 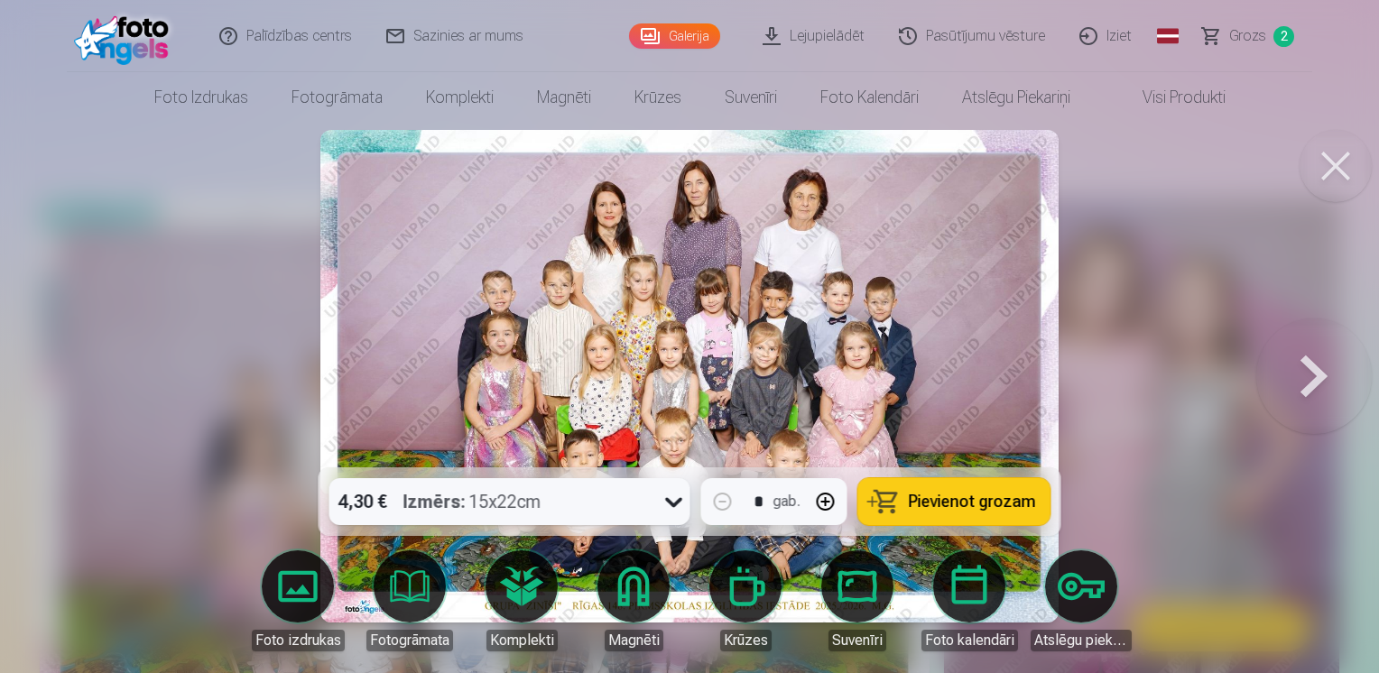 I want to click on strong: Izmērs :, so click(x=434, y=502).